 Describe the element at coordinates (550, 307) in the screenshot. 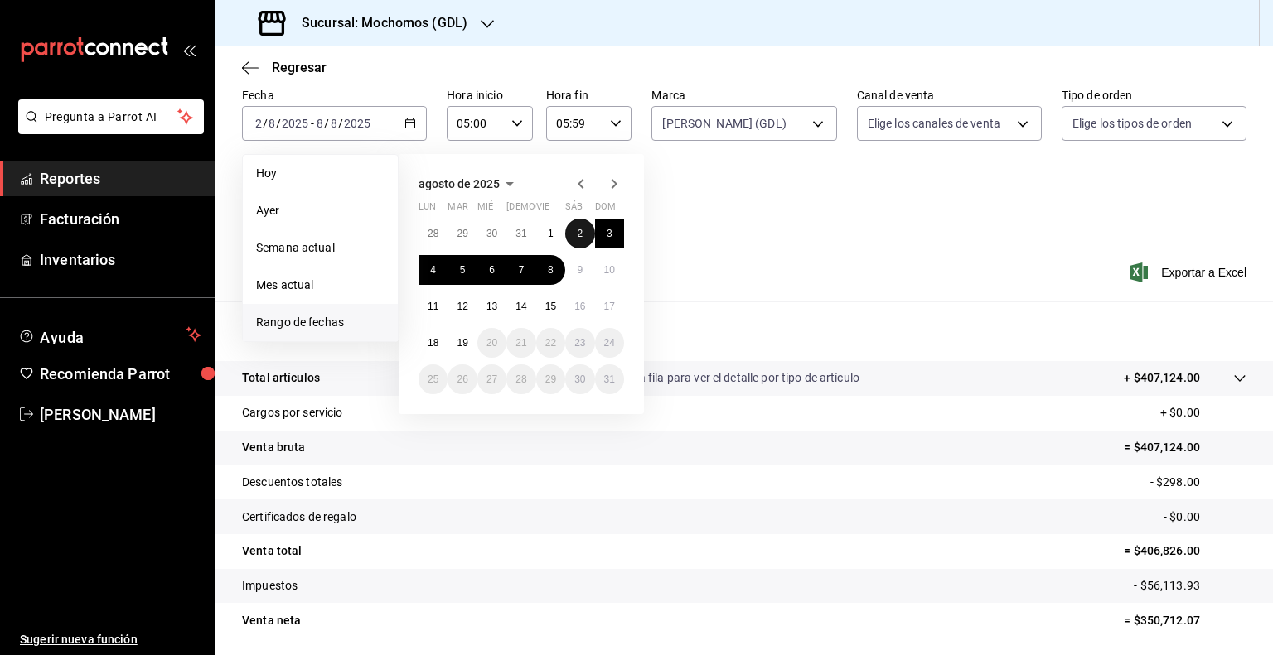

I see `abbr: 15 de agosto de 2025` at that location.